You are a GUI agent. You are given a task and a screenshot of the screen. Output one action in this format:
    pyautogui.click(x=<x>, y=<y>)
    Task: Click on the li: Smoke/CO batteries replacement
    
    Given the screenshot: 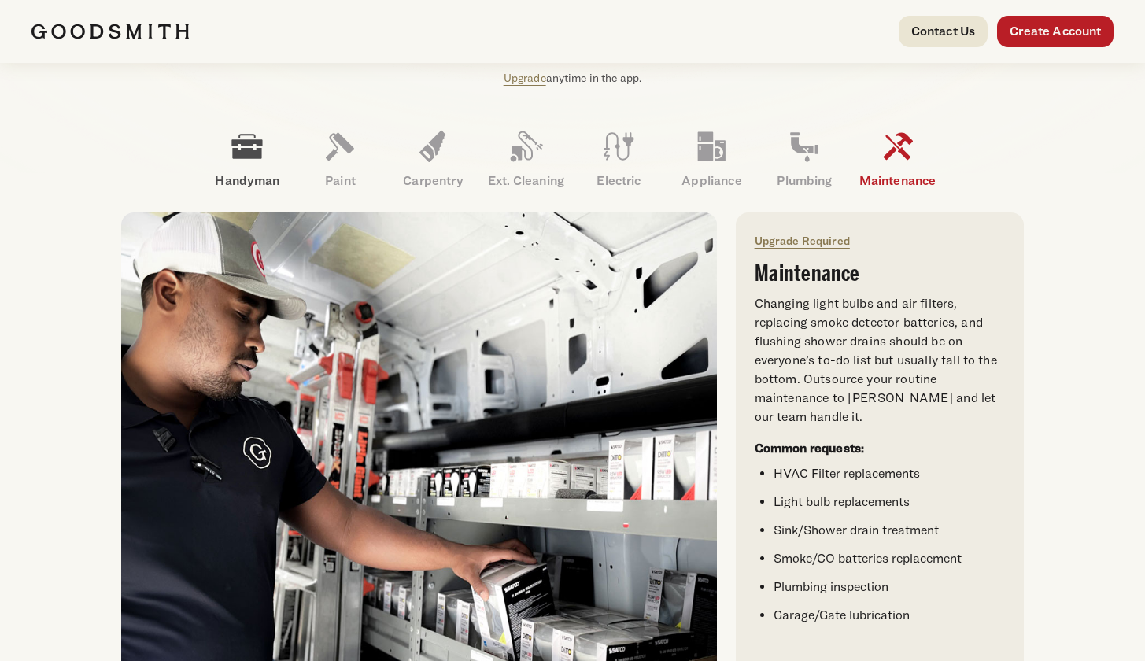 What is the action you would take?
    pyautogui.click(x=889, y=559)
    